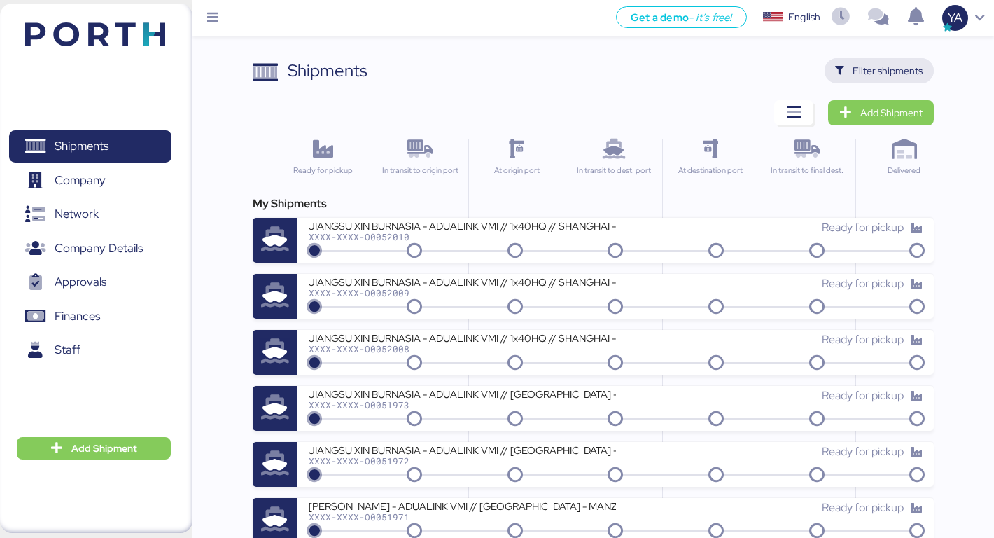 The width and height of the screenshot is (994, 538). What do you see at coordinates (94, 448) in the screenshot?
I see `button: Add Shipment` at bounding box center [94, 448].